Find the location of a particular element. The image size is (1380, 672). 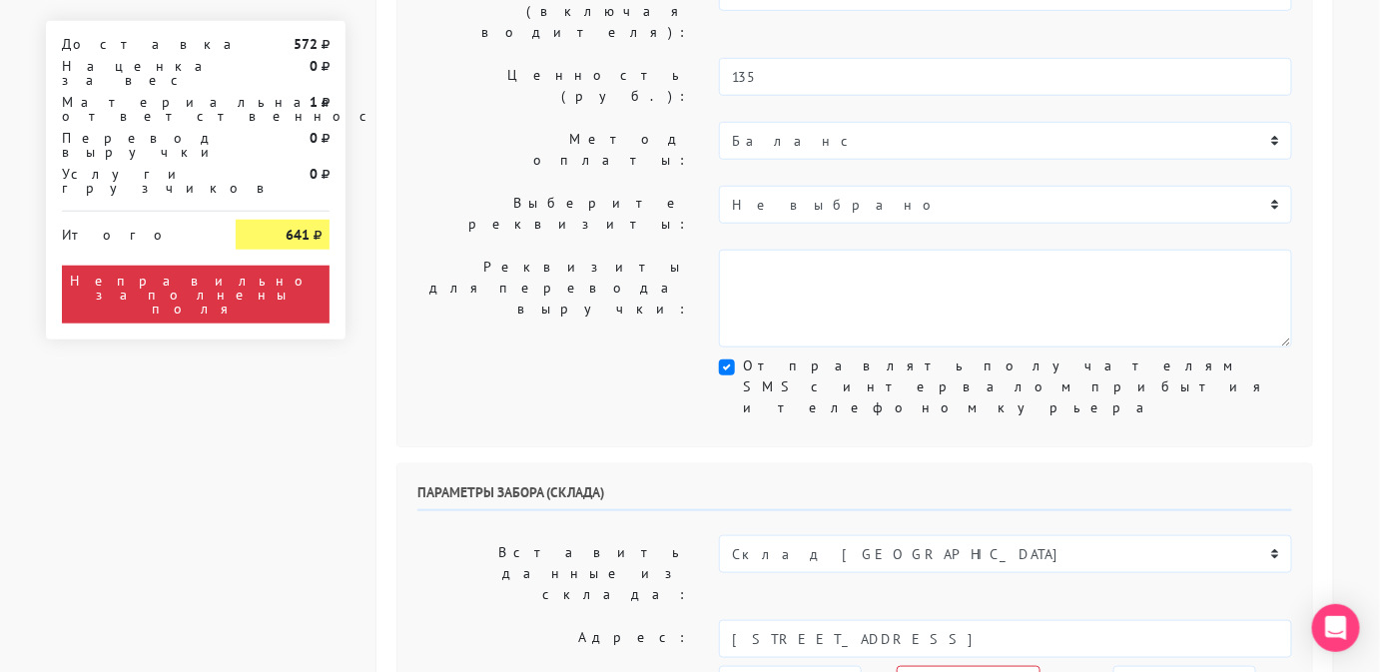

label: Отправлять получателям SMS с интервалом прибытия и телефоном курьера is located at coordinates (1017, 386).